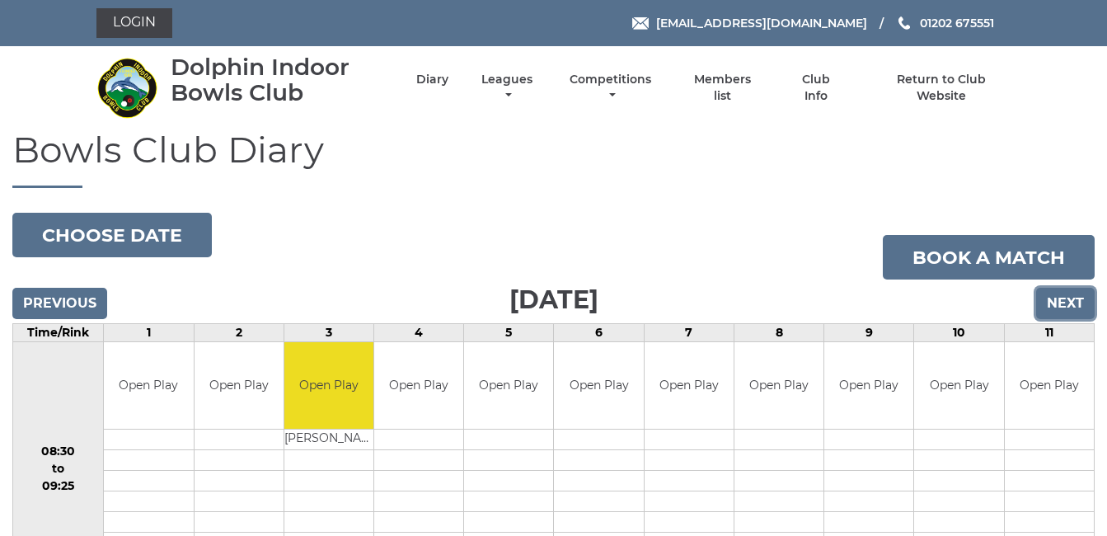 This screenshot has height=536, width=1107. Describe the element at coordinates (507, 87) in the screenshot. I see `a: Leagues` at that location.